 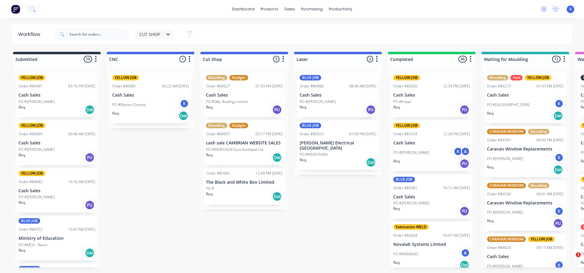 What do you see at coordinates (244, 182) in the screenshot?
I see `p: The Black and White Box Limited` at bounding box center [244, 182].